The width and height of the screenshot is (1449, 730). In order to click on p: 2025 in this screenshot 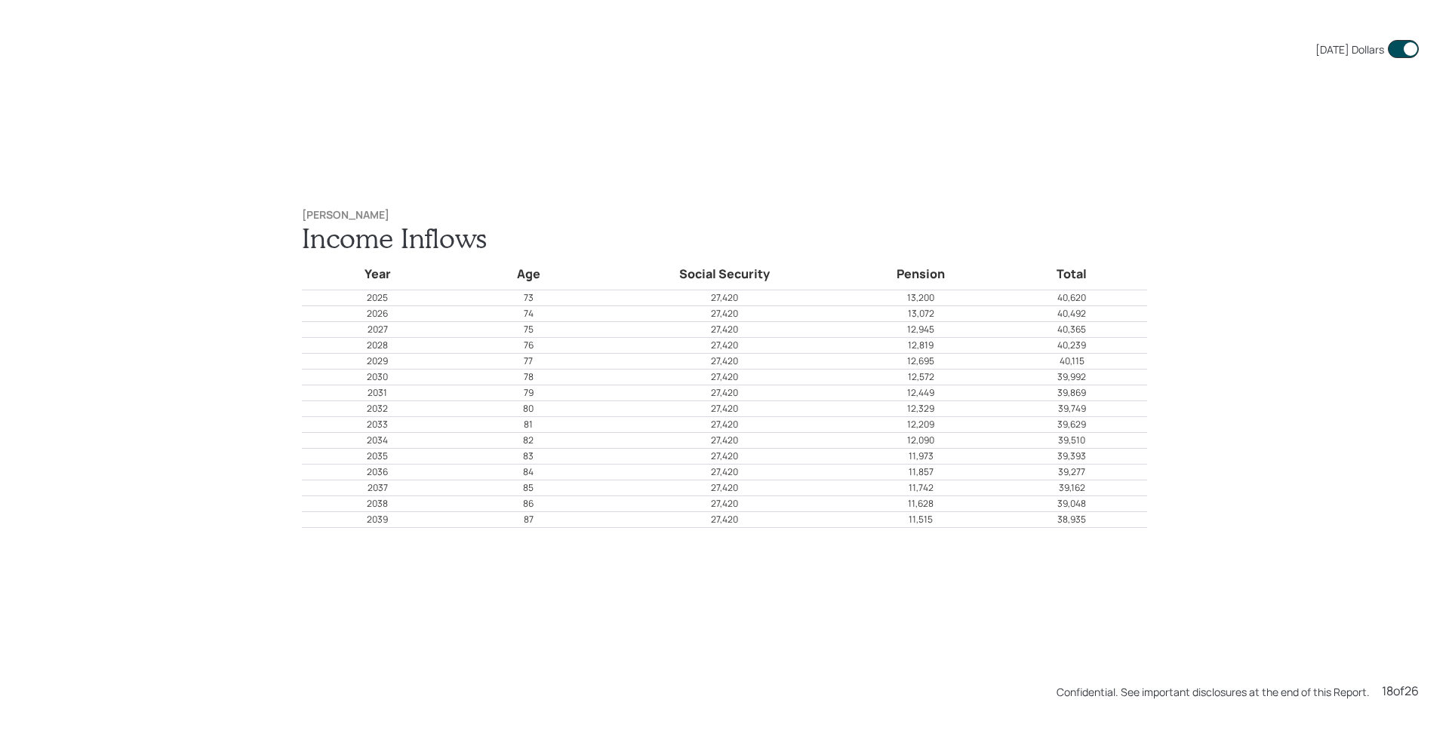, I will do `click(377, 298)`.